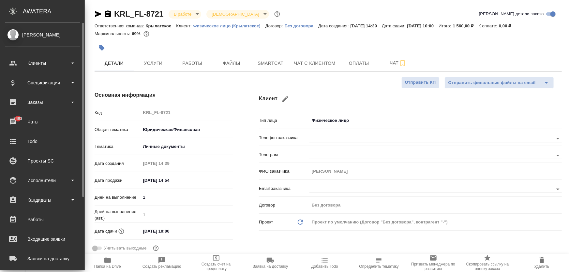 Image resolution: width=569 pixels, height=272 pixels. Describe the element at coordinates (487, 263) in the screenshot. I see `button: Скопировать ссылку на оценку заказа` at that location.